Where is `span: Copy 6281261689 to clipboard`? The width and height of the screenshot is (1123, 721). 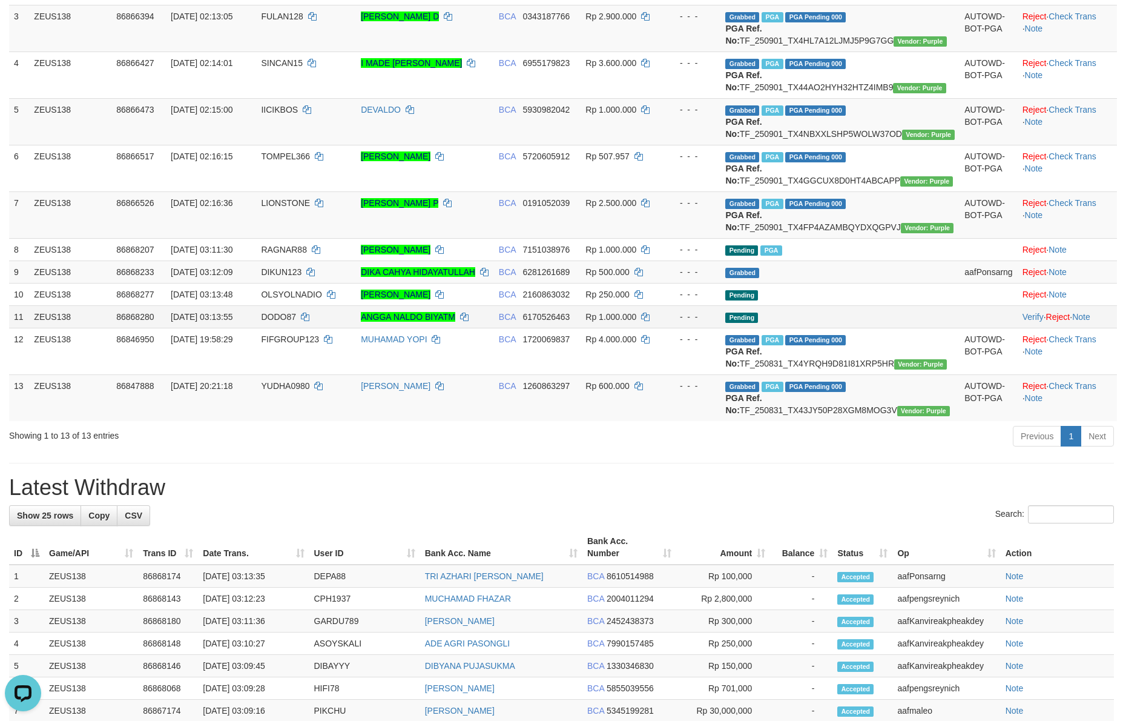 span: Copy 6281261689 to clipboard is located at coordinates (547, 272).